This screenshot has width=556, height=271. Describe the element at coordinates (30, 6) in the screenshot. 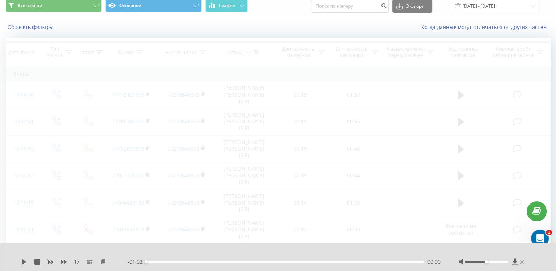

I see `span: Все звонки` at that location.